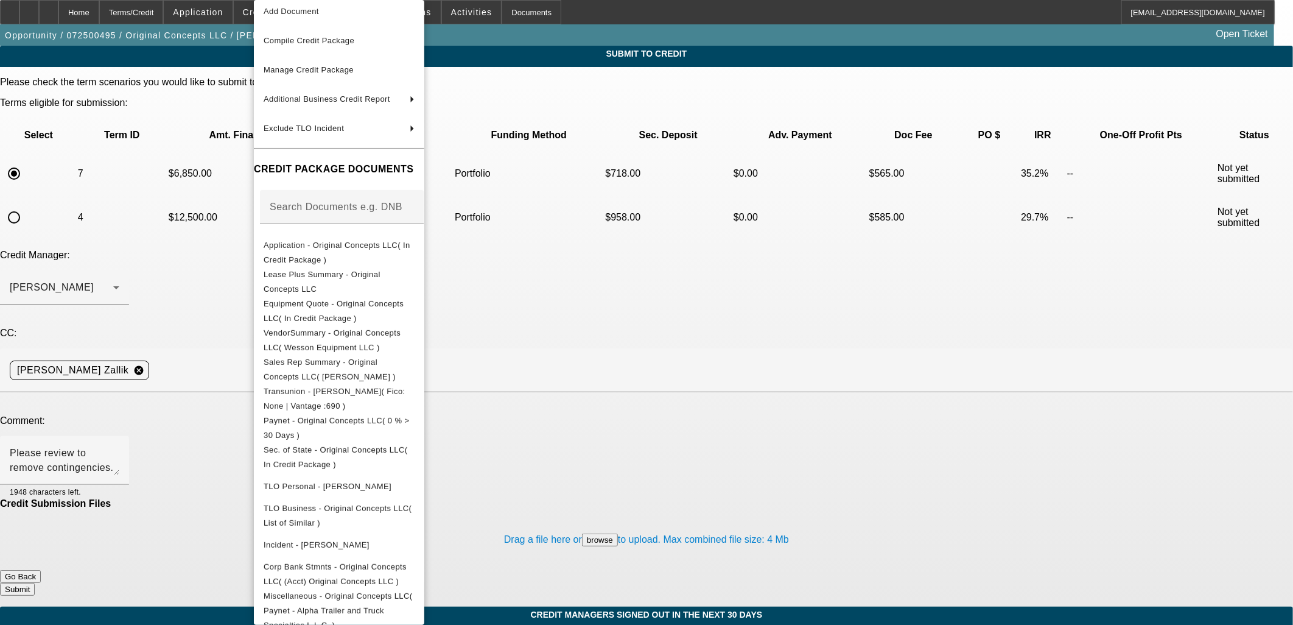 This screenshot has width=1293, height=625. Describe the element at coordinates (336, 457) in the screenshot. I see `span: Sec. of State - Original Concepts LLC( In Credit Package )` at that location.